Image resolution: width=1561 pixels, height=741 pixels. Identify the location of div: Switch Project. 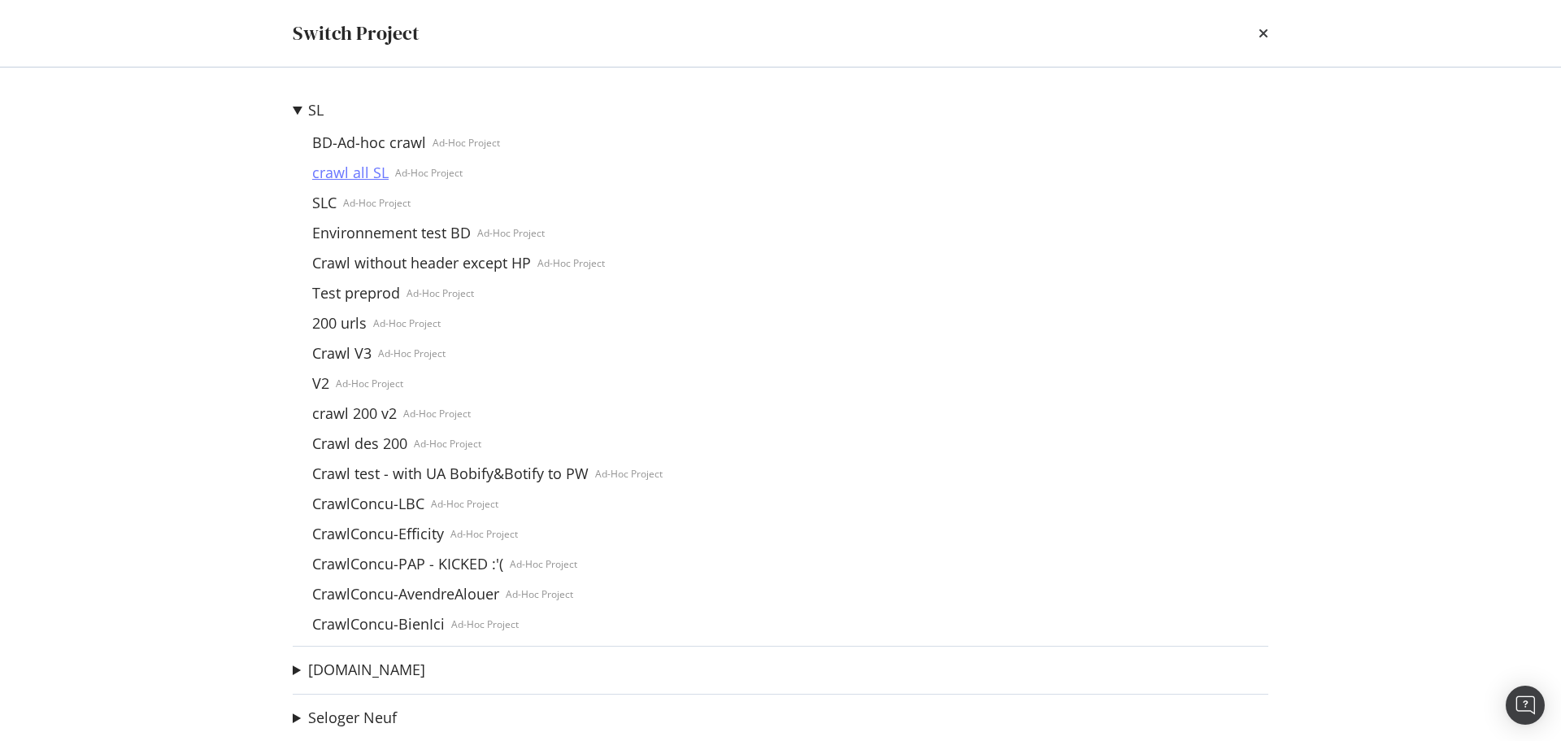
(356, 33).